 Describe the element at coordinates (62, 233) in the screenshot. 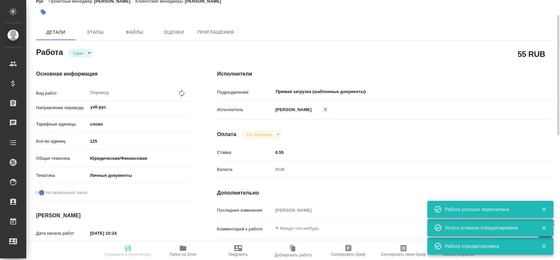

I see `p: Дата начала работ` at that location.